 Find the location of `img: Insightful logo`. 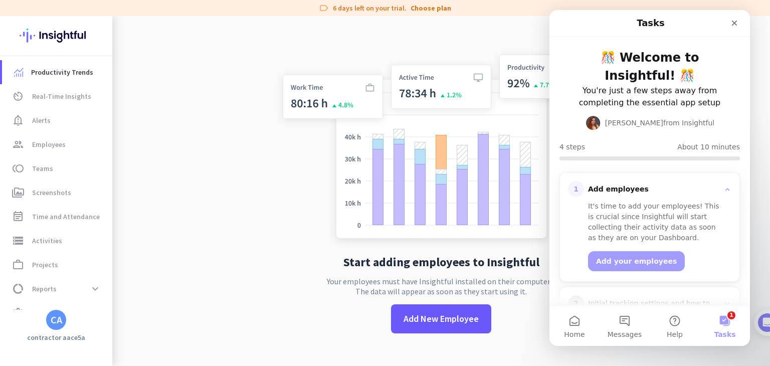

img: Insightful logo is located at coordinates (56, 36).